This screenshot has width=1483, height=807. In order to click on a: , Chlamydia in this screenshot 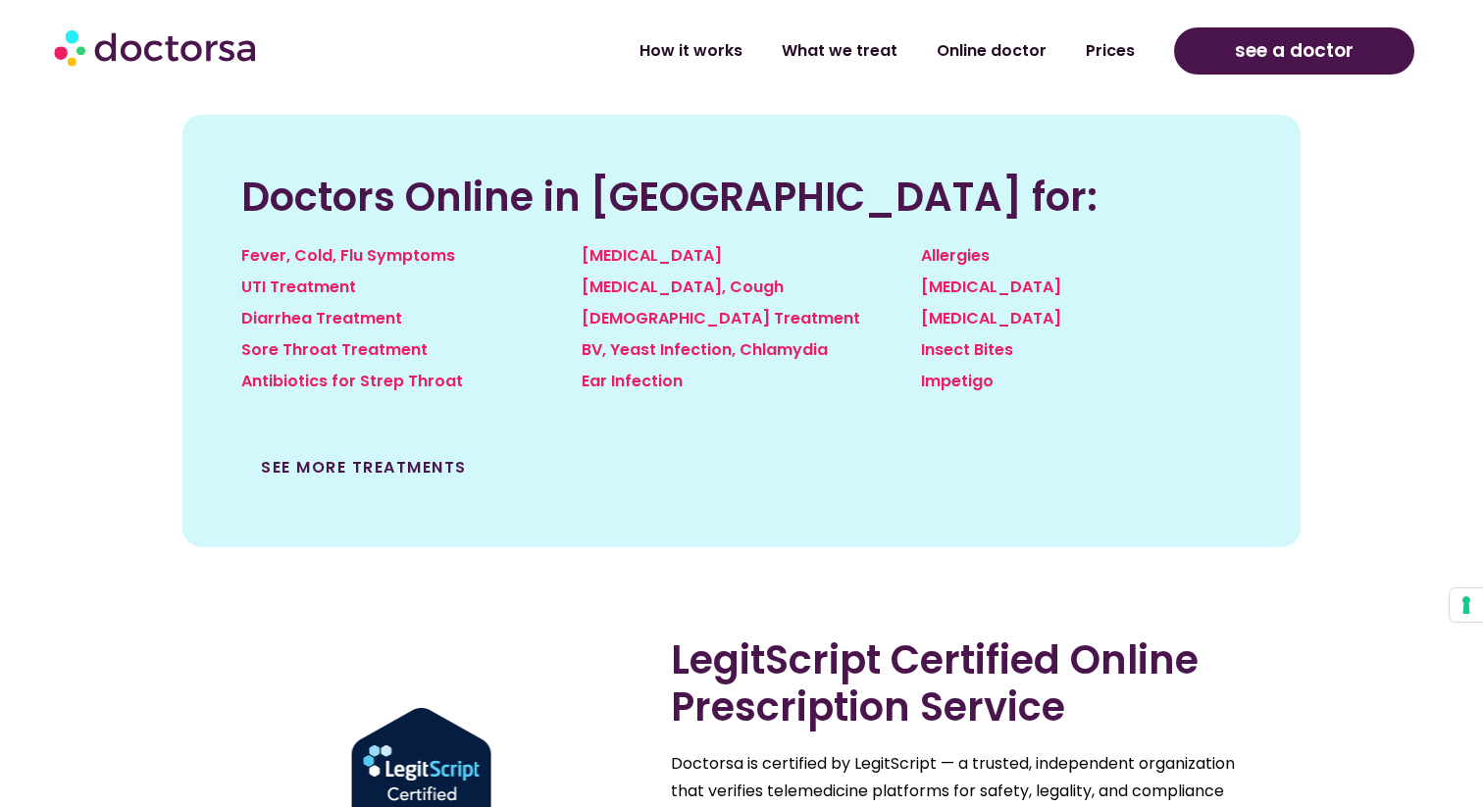, I will do `click(780, 349)`.